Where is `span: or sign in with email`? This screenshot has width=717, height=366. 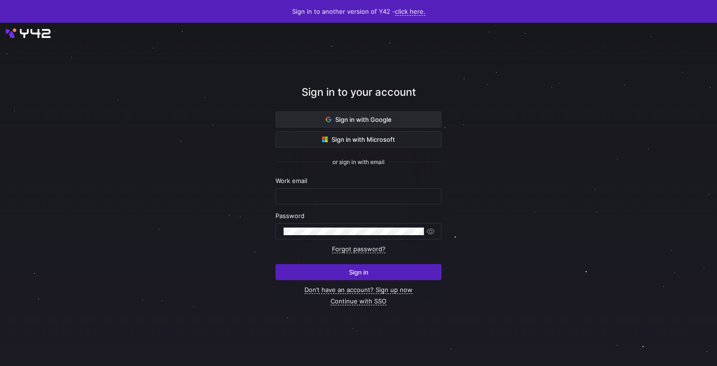
span: or sign in with email is located at coordinates (359, 162).